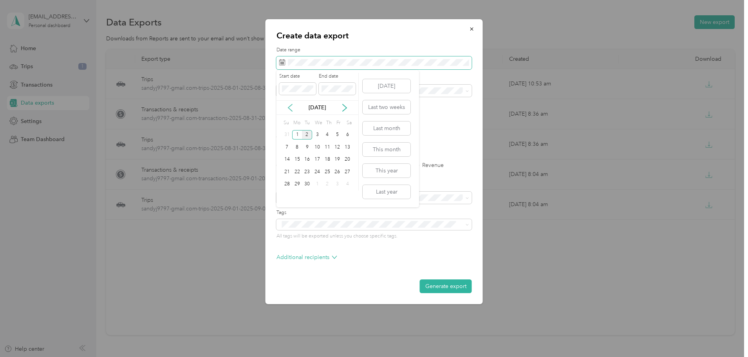  Describe the element at coordinates (327, 147) in the screenshot. I see `div: 11` at that location.